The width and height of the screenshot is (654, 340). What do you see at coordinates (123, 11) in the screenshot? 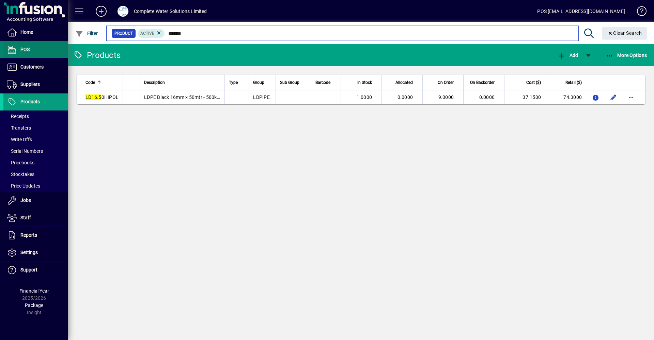
I see `button: Profile` at bounding box center [123, 11].